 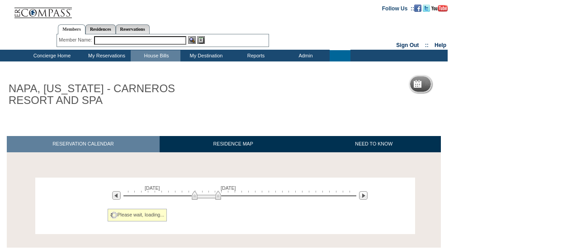 I want to click on img: Reservations, so click(x=201, y=40).